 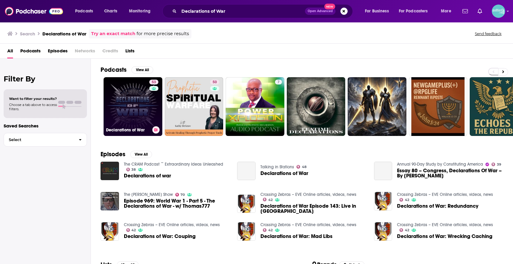 I want to click on p: Saved Searches, so click(x=45, y=126).